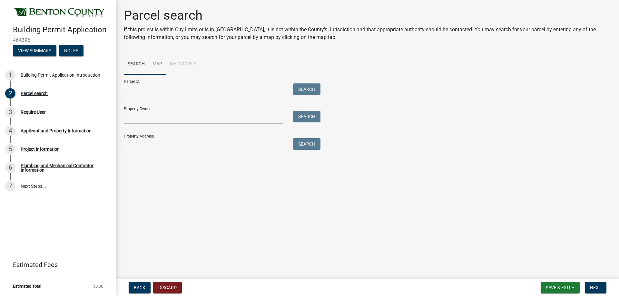 The image size is (619, 296). Describe the element at coordinates (136, 64) in the screenshot. I see `a: Search` at that location.